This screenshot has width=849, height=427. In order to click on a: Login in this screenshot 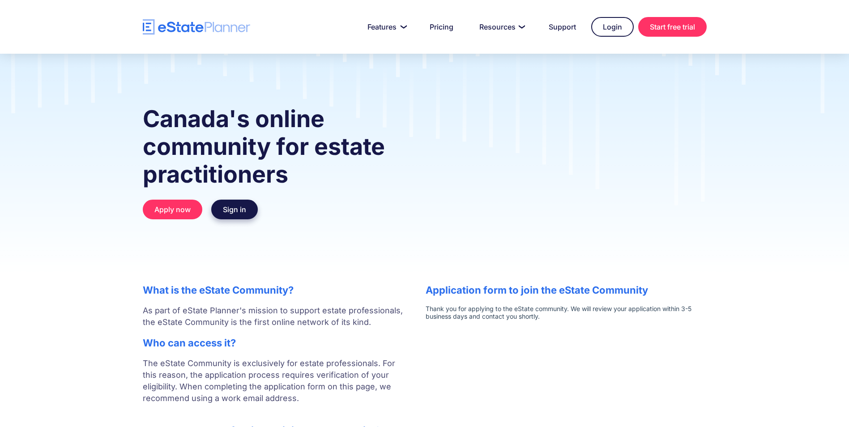, I will do `click(612, 27)`.